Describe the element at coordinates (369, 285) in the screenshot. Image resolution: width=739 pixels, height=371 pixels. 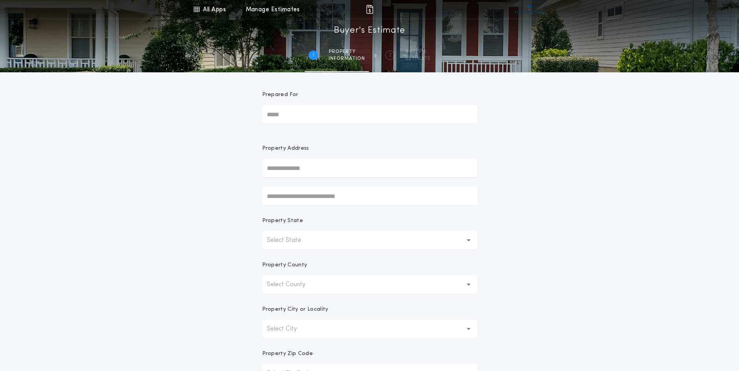
I see `button: Select County` at that location.